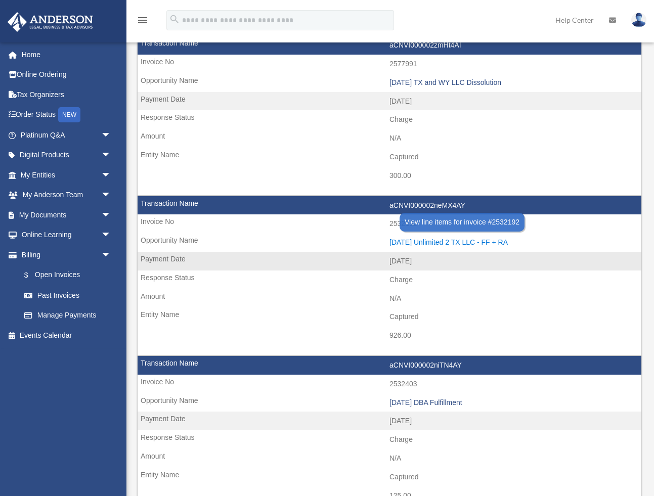 Image resolution: width=654 pixels, height=496 pixels. What do you see at coordinates (68, 295) in the screenshot?
I see `a: Past Invoices` at bounding box center [68, 295].